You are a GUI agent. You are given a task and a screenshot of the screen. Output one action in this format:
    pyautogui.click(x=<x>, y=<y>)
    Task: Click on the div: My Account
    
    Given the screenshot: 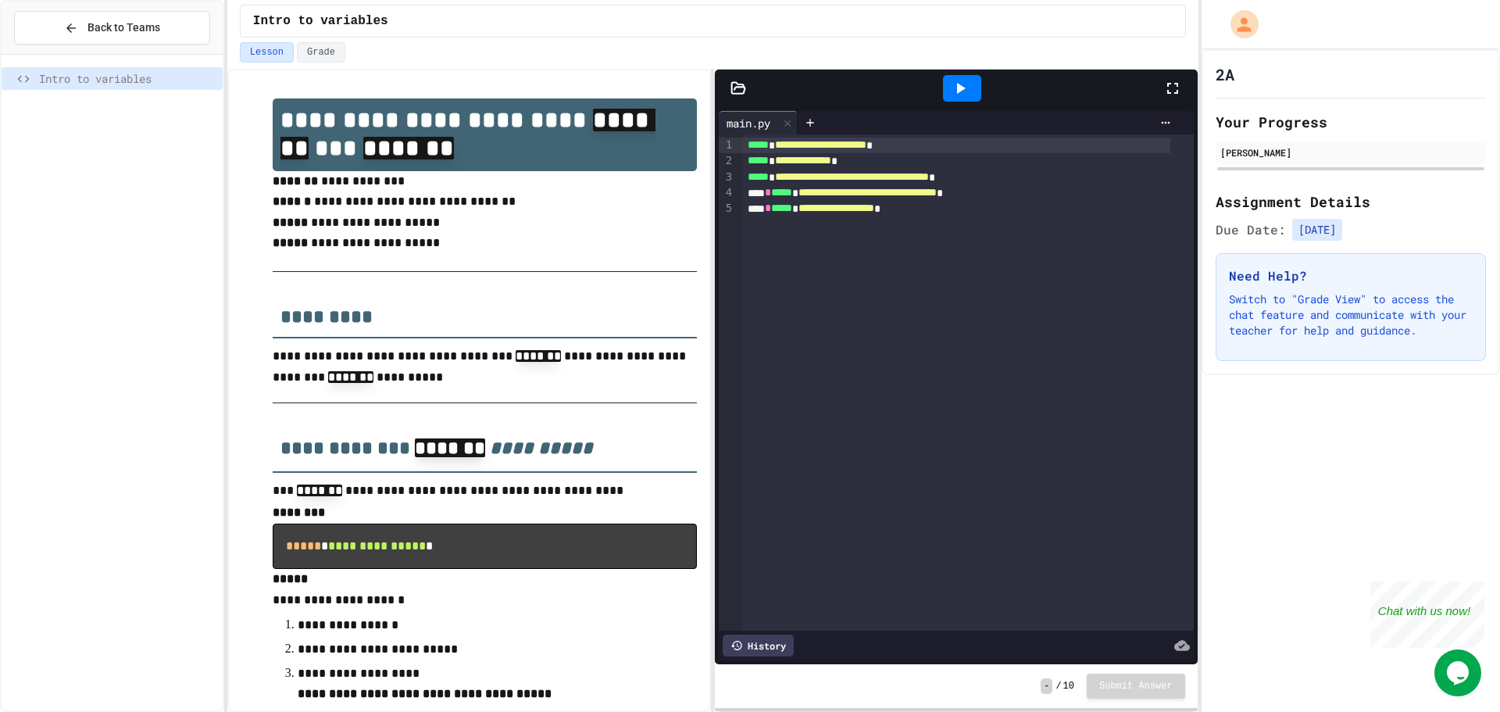 What is the action you would take?
    pyautogui.click(x=1238, y=24)
    